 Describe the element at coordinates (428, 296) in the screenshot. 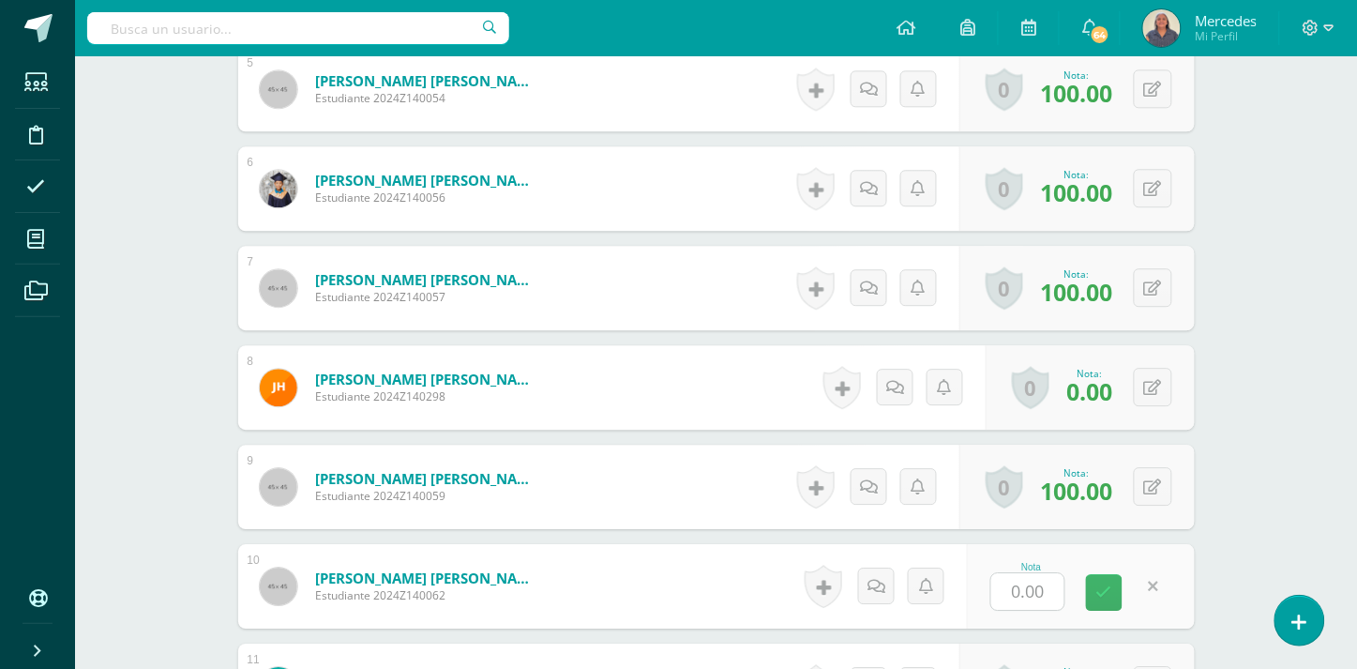

I see `span: Estudiante 2024Z140057` at that location.